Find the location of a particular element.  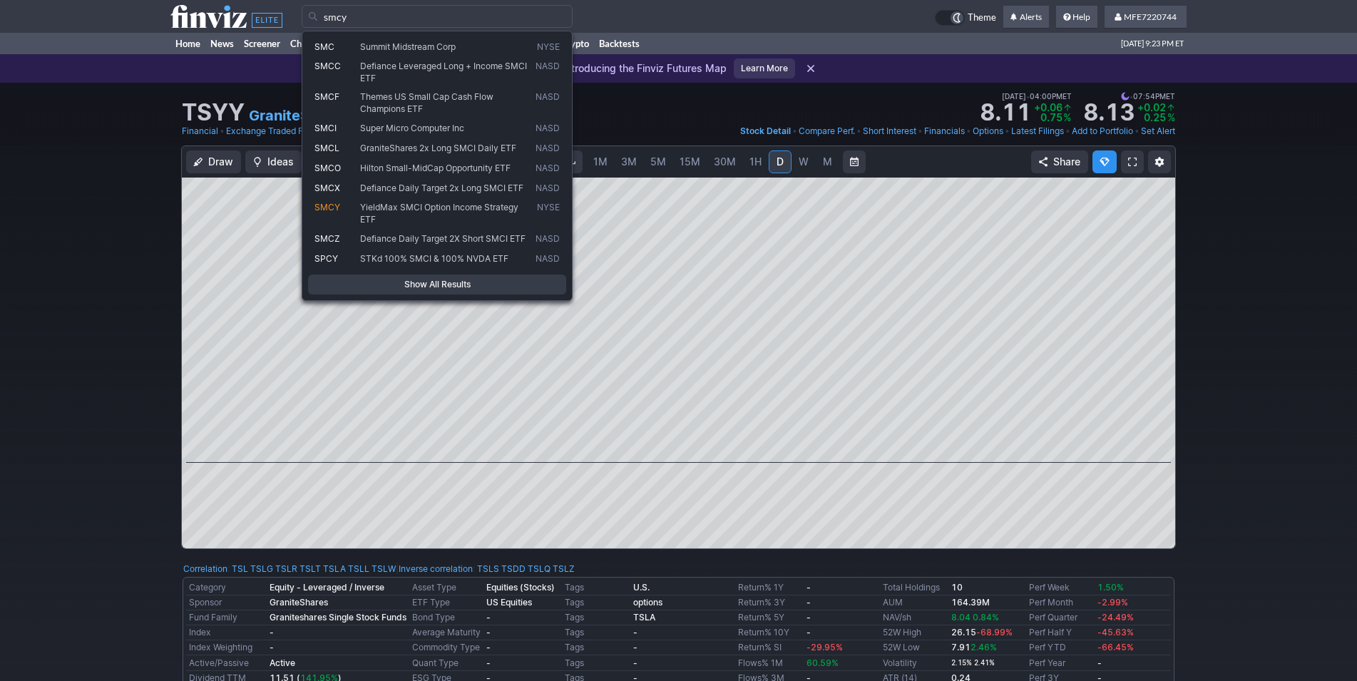

td: NAV/sh is located at coordinates (914, 618).